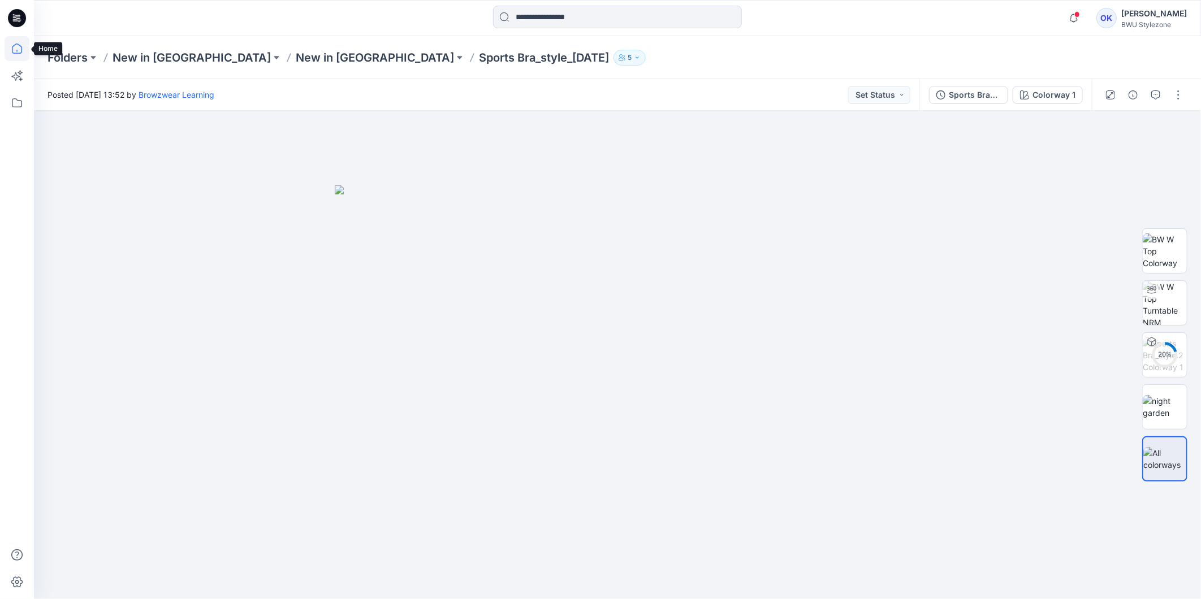 Image resolution: width=1201 pixels, height=599 pixels. Describe the element at coordinates (629, 58) in the screenshot. I see `p: 5` at that location.